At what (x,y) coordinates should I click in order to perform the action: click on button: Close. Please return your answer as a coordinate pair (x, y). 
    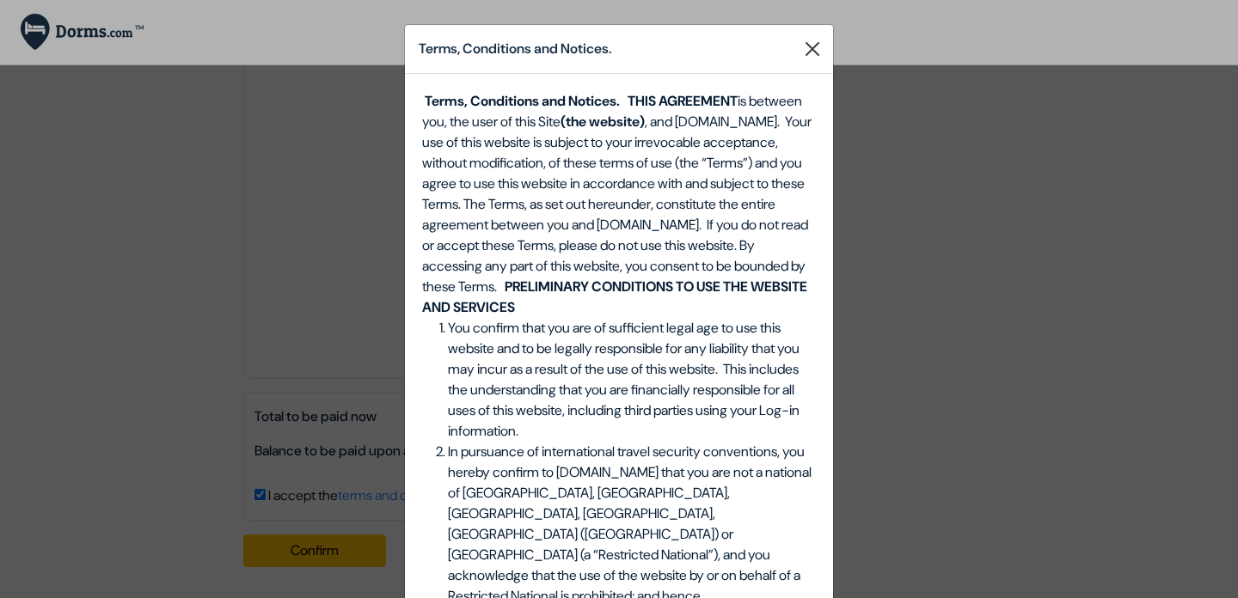
    Looking at the image, I should click on (812, 49).